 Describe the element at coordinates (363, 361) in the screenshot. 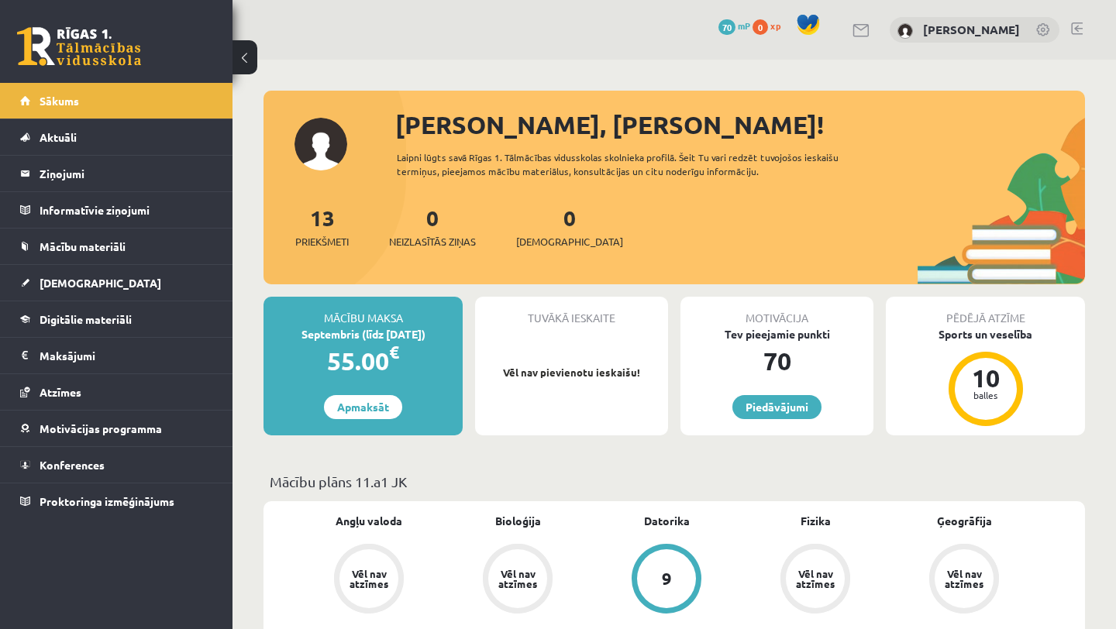

I see `div: 55.00` at that location.